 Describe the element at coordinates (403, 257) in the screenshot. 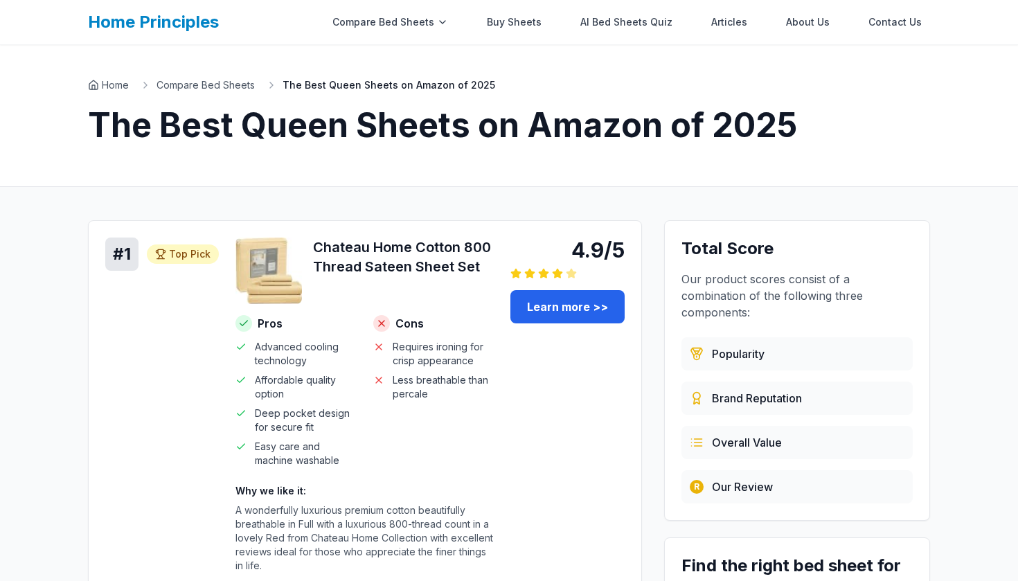

I see `h3: Chateau Home Cotton 800 Thread Sateen Sheet Set` at that location.